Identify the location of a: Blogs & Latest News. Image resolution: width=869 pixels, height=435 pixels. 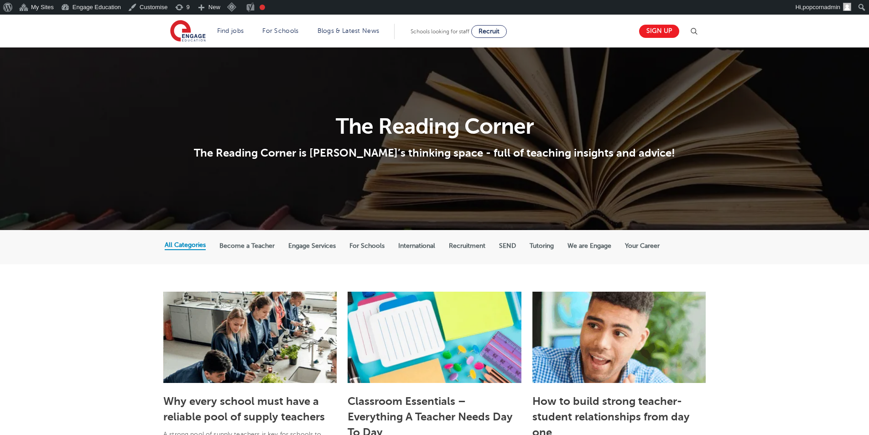
(348, 31).